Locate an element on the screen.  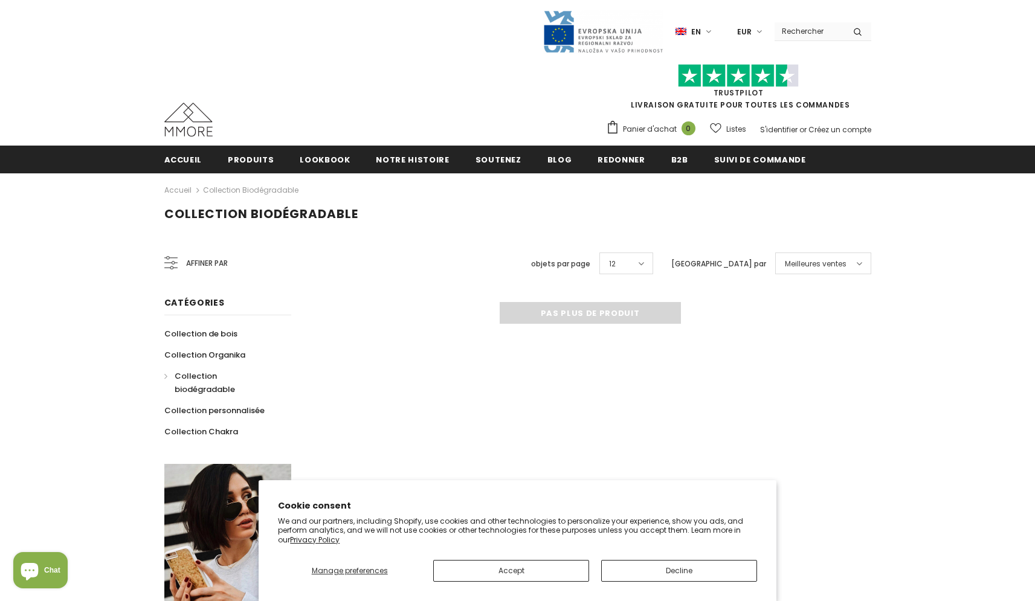
a: Notre histoire is located at coordinates (412, 159).